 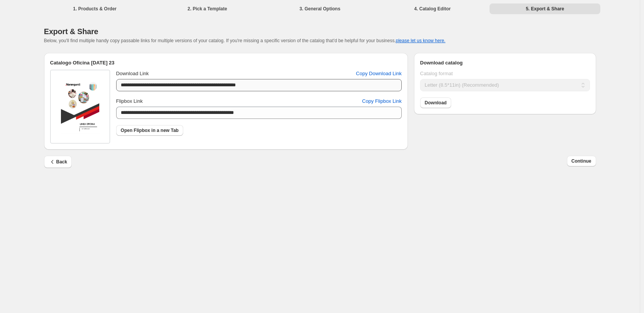 I want to click on button: please let us know here., so click(x=420, y=41).